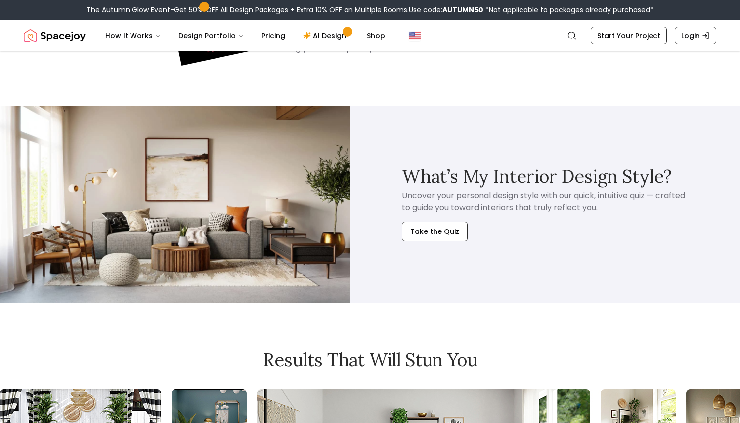  What do you see at coordinates (446, 10) in the screenshot?
I see `span: Use code:` at bounding box center [446, 10].